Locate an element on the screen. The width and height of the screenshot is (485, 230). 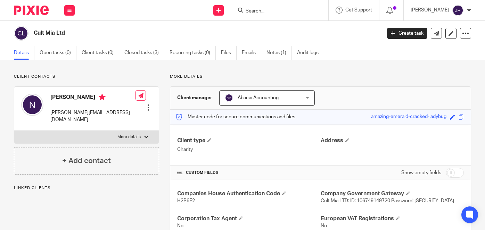
p: Charity is located at coordinates (249, 150).